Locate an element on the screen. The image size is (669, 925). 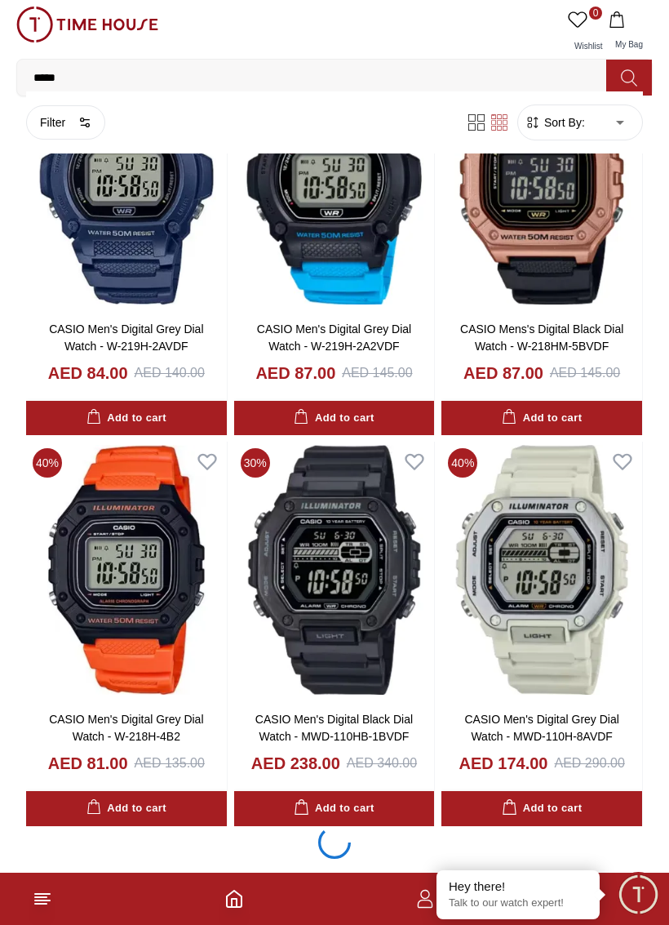
span: Wishlist is located at coordinates (588, 46).